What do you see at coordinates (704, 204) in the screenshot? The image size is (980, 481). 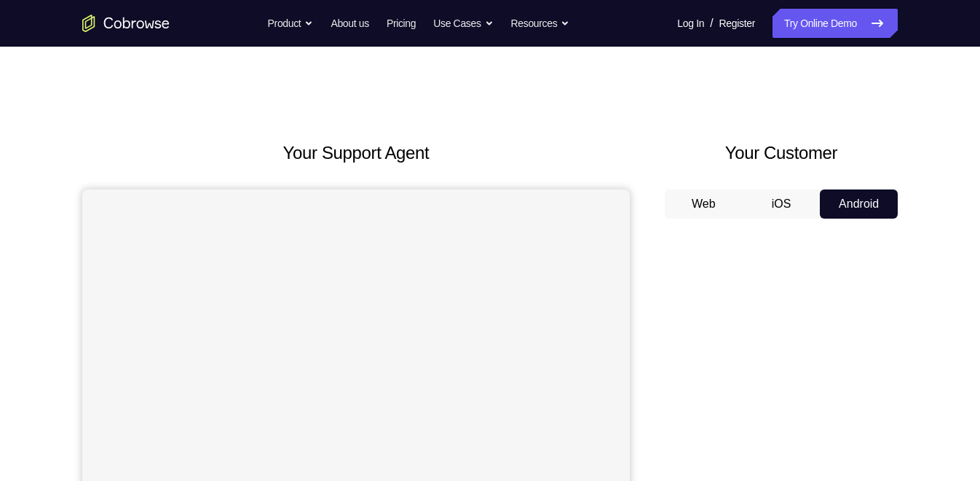 I see `button: Web` at bounding box center [704, 204].